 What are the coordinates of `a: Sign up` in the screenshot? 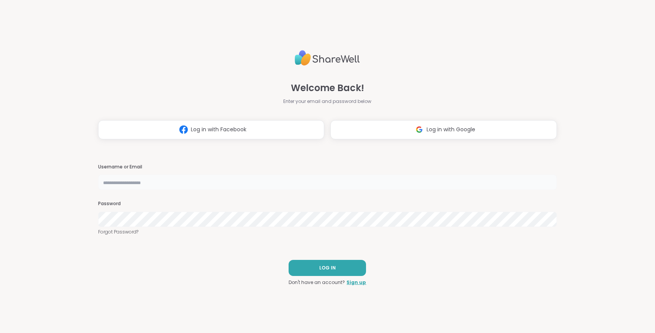 It's located at (356, 283).